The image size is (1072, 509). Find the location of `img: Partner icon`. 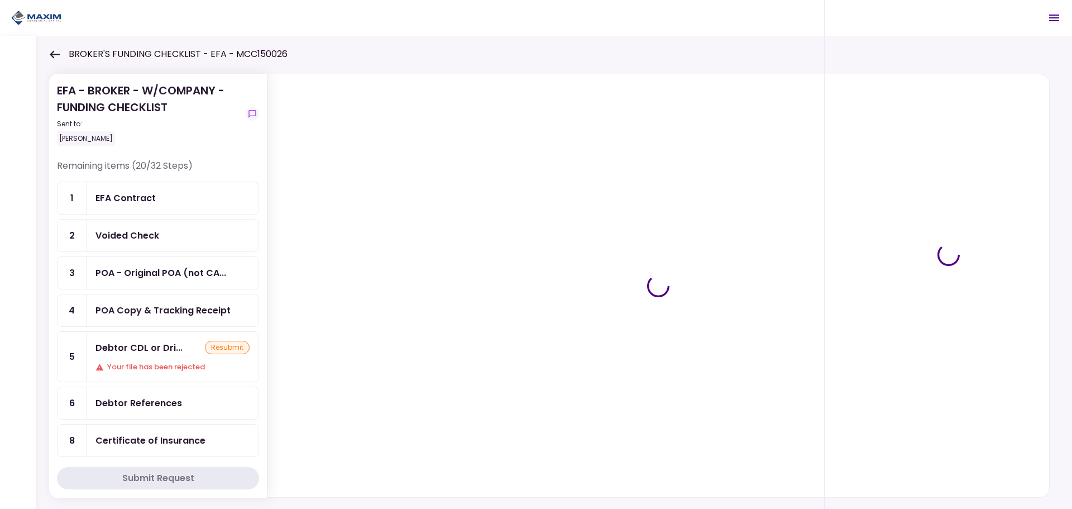

img: Partner icon is located at coordinates (36, 18).